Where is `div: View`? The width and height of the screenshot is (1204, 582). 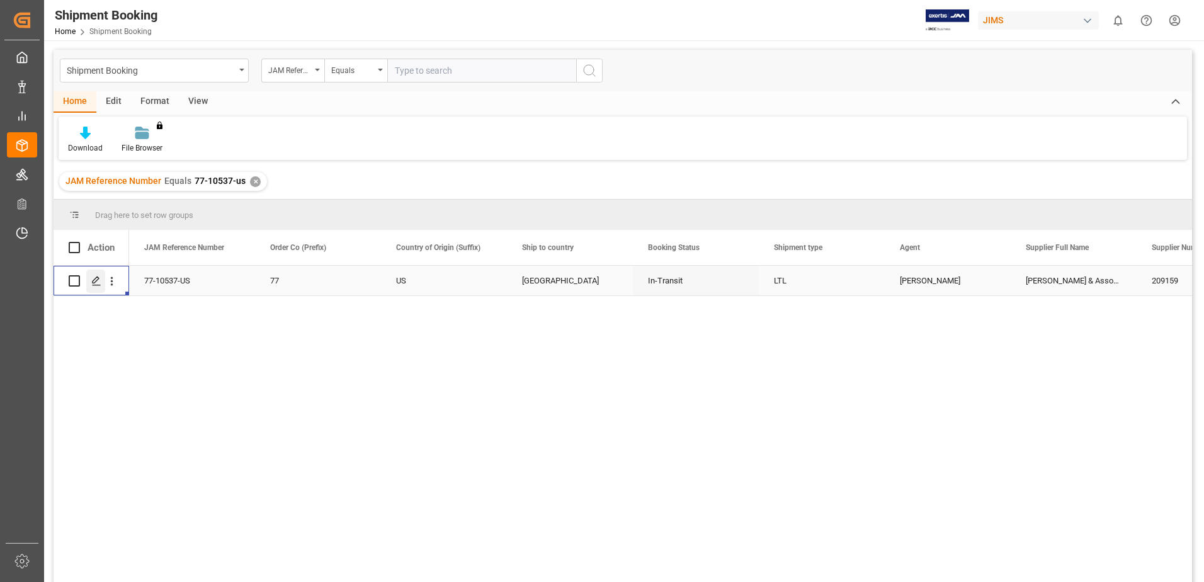
div: View is located at coordinates (198, 102).